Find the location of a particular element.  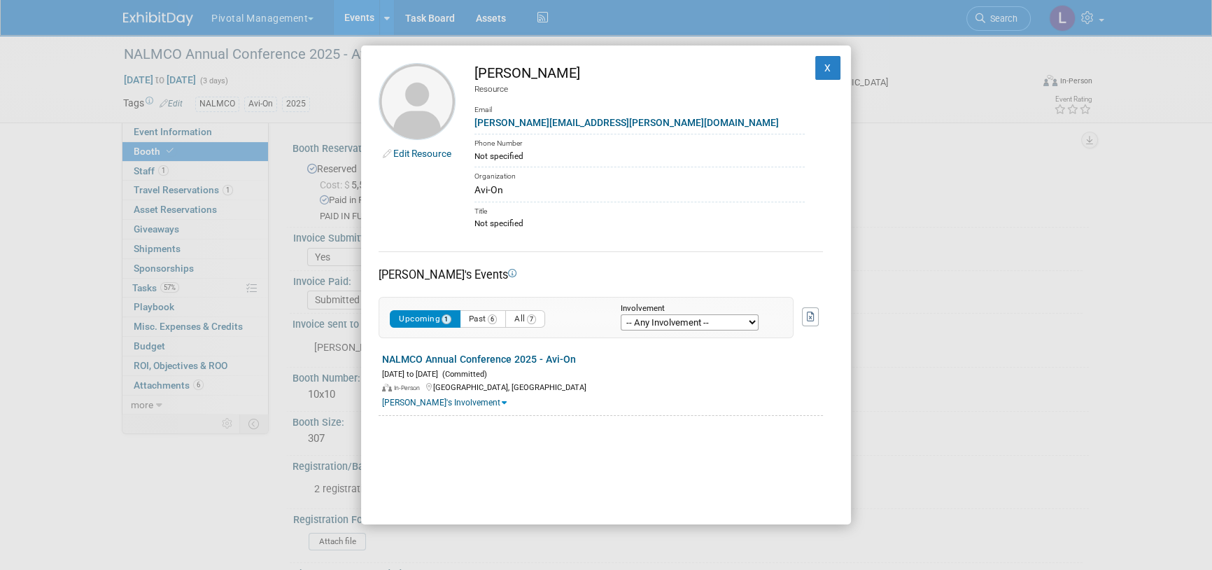

button: Upcoming1 is located at coordinates (425, 318).